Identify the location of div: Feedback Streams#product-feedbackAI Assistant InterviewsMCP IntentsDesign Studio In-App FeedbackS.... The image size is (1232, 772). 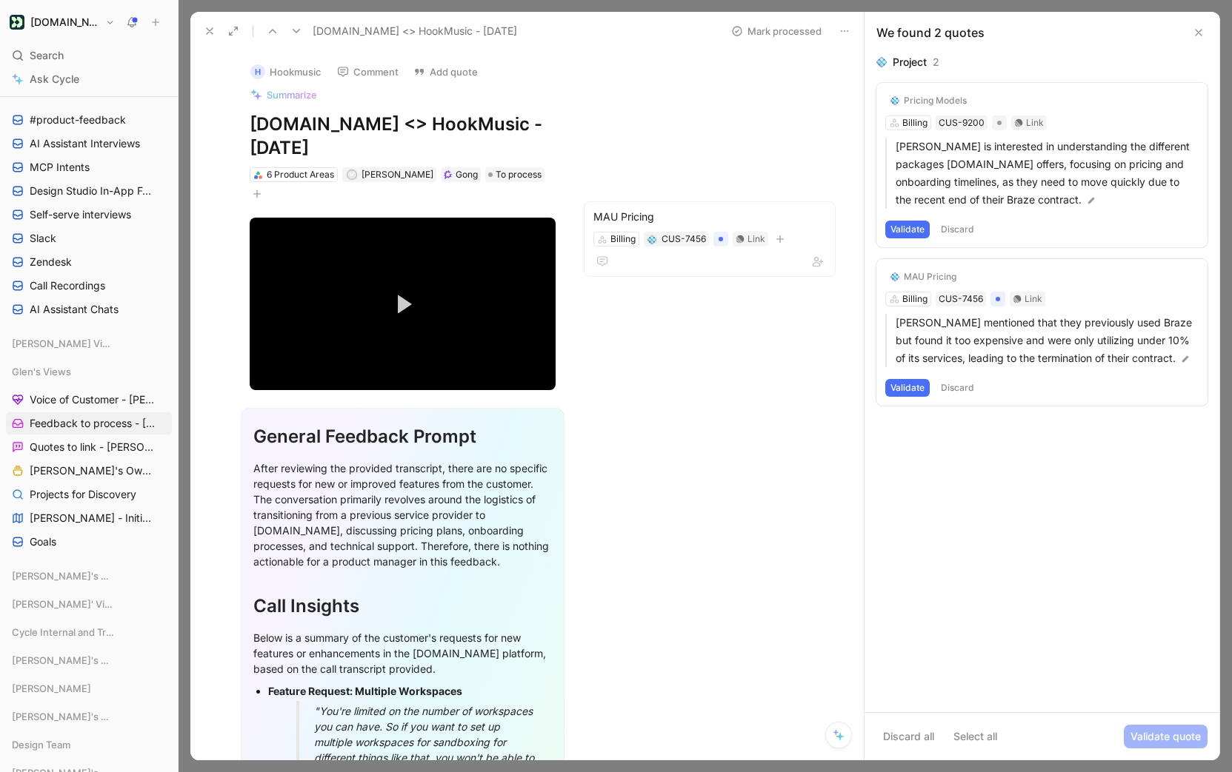
(89, 201).